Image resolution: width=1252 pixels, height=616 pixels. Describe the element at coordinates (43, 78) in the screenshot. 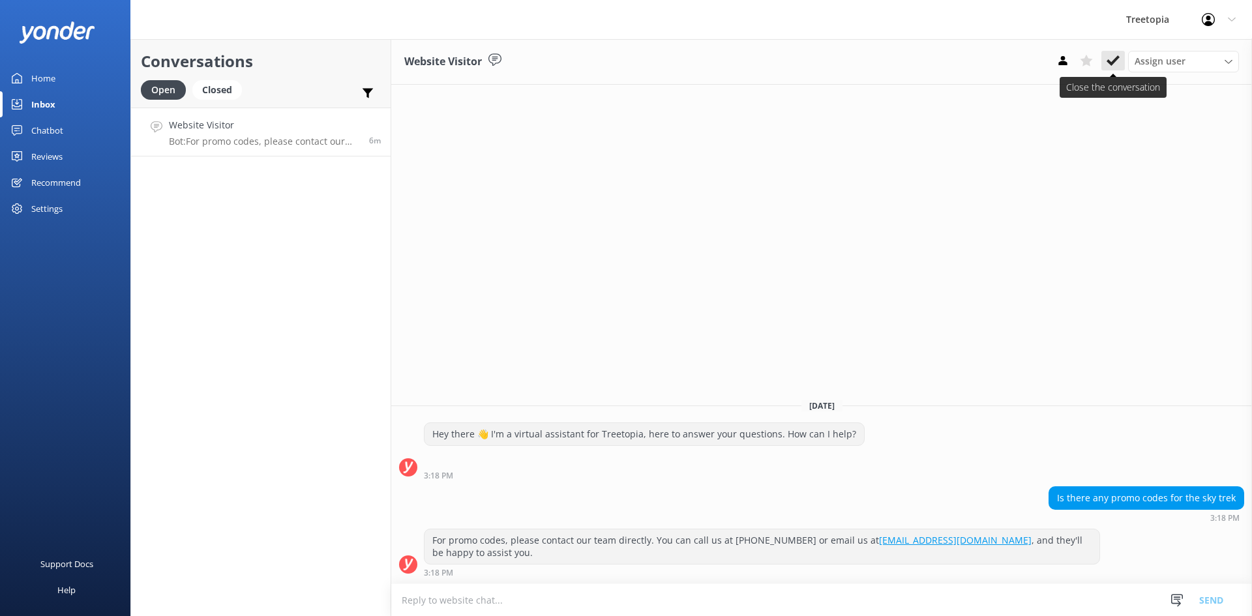

I see `div: Home` at that location.